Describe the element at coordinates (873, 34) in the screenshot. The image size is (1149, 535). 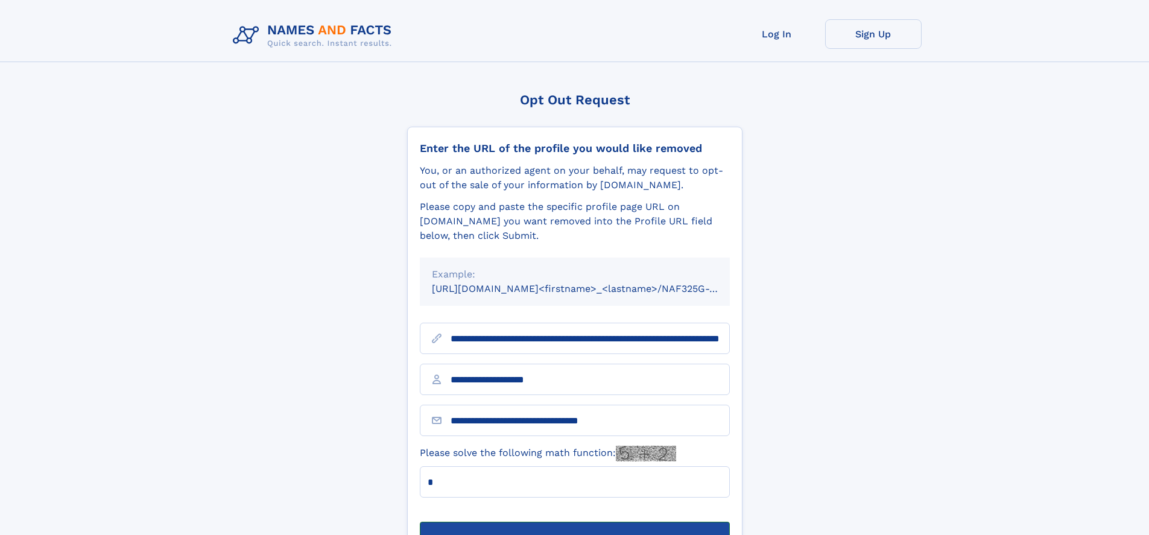
I see `a: Sign Up` at that location.